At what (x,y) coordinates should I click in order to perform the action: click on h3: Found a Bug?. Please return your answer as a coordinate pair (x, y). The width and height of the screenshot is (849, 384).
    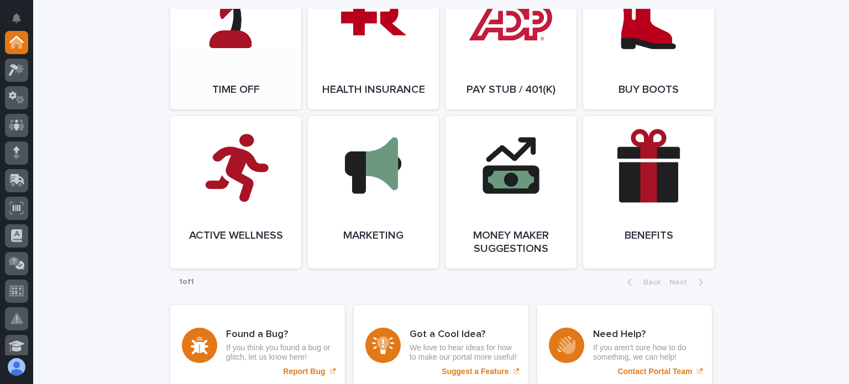
    Looking at the image, I should click on (280, 335).